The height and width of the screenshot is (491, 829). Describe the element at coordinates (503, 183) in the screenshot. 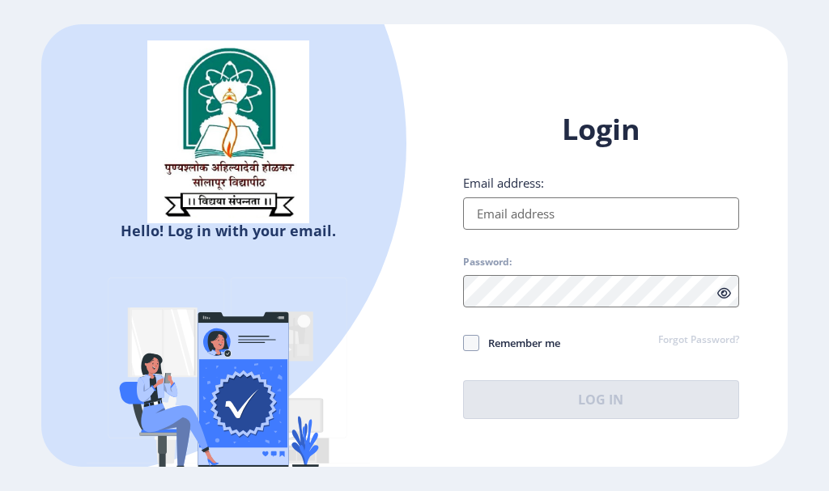

I see `label: Email address:` at that location.